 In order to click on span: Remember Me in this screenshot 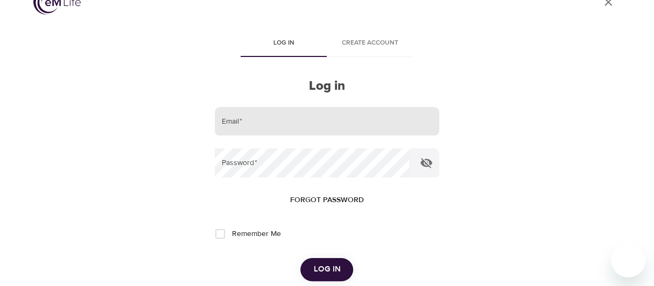, I will do `click(256, 234)`.